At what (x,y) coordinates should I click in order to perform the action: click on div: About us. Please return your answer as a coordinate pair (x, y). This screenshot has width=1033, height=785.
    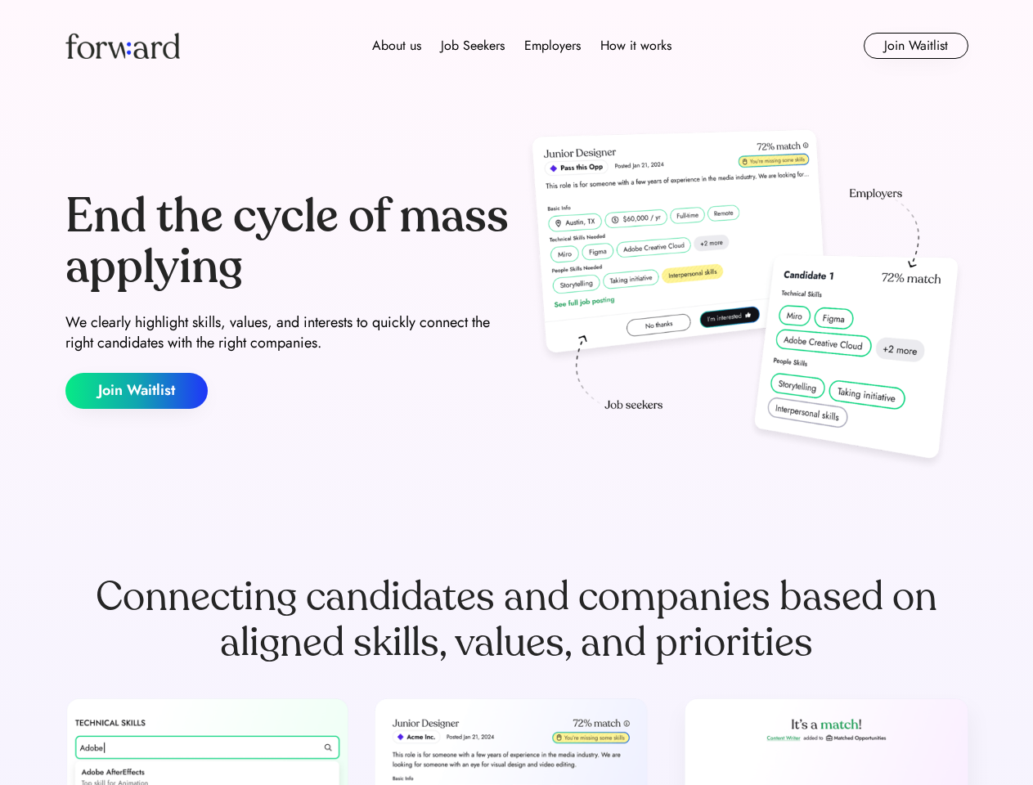
    Looking at the image, I should click on (397, 46).